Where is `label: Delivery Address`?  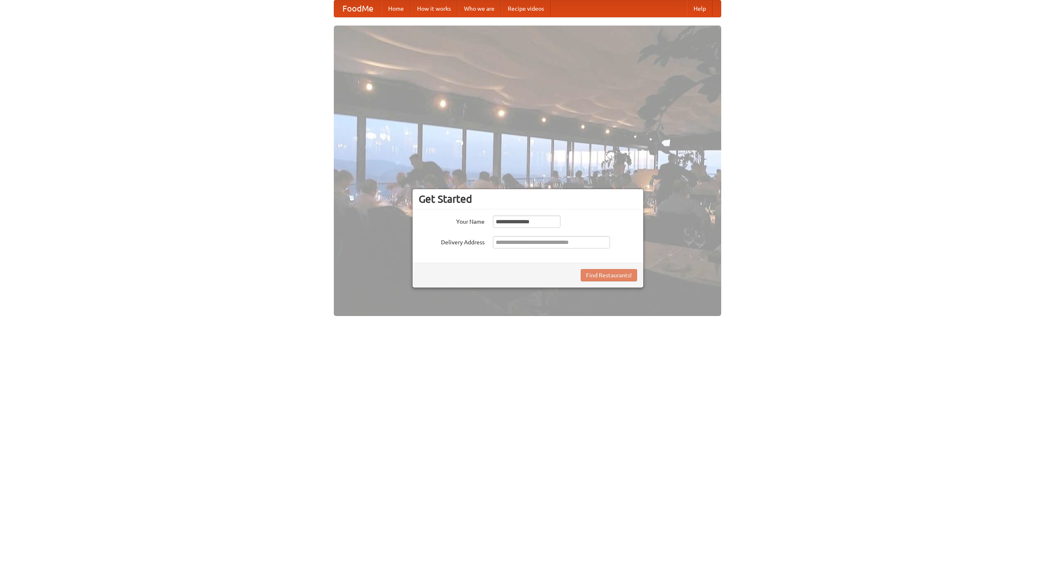 label: Delivery Address is located at coordinates (452, 241).